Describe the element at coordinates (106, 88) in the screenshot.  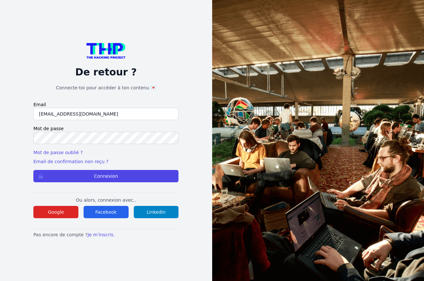
I see `h1: Connecte-toi pour accéder à ton contenu 💌` at that location.